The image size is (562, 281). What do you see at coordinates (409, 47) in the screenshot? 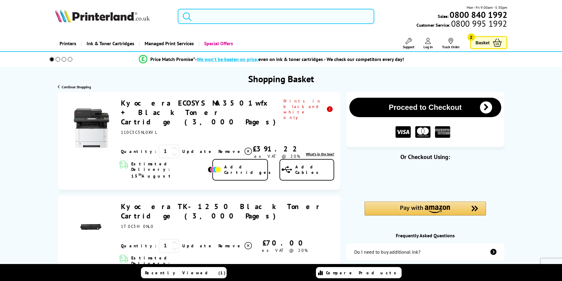
I see `span: Support` at bounding box center [409, 47].